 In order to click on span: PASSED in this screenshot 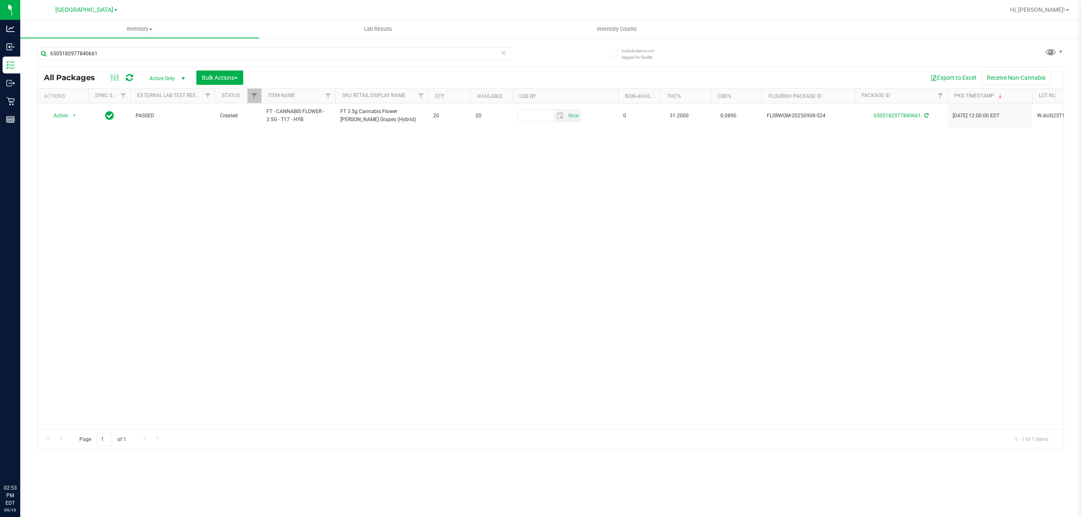, I will do `click(173, 116)`.